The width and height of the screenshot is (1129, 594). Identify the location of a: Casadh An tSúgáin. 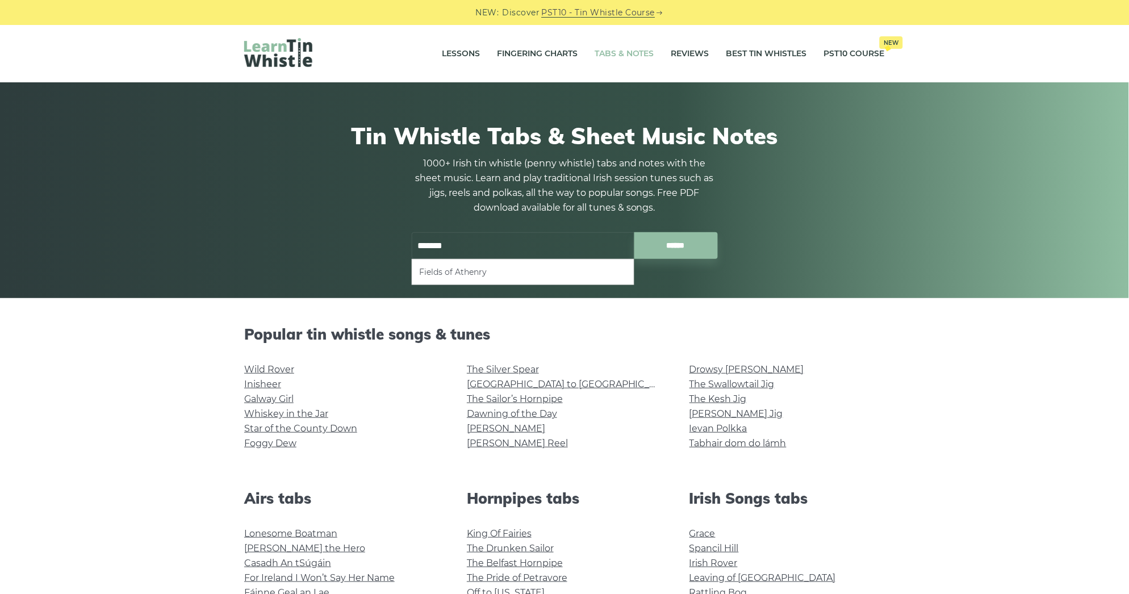
(287, 563).